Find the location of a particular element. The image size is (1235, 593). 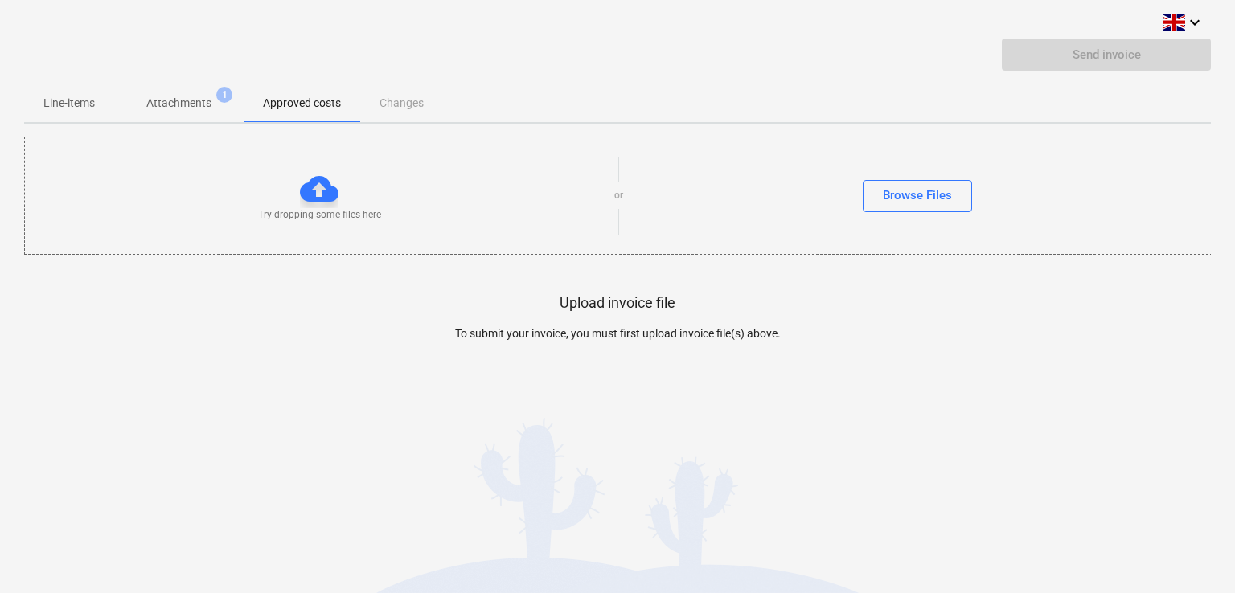

span: 1 is located at coordinates (224, 95).